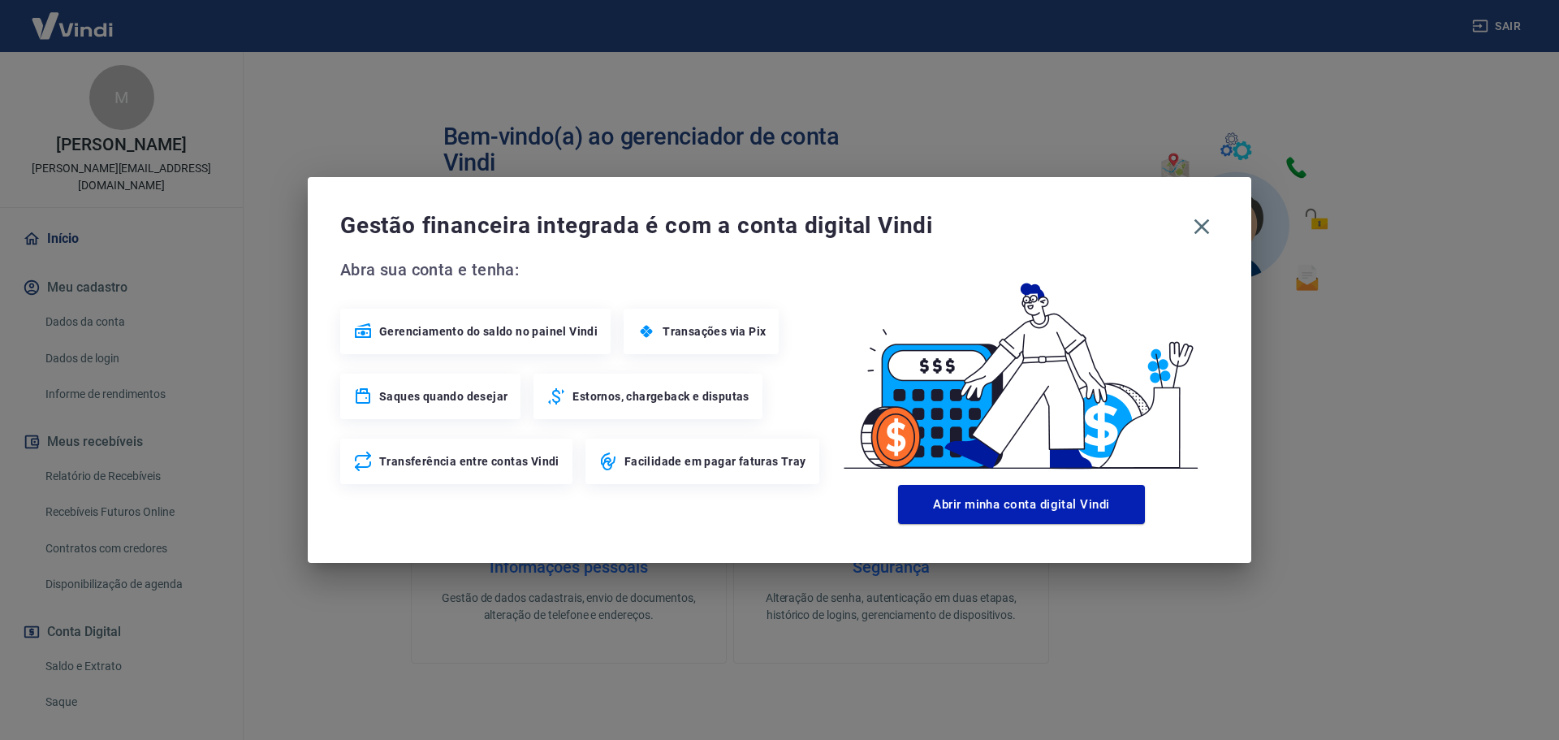  Describe the element at coordinates (443, 396) in the screenshot. I see `span: Saques quando desejar` at that location.